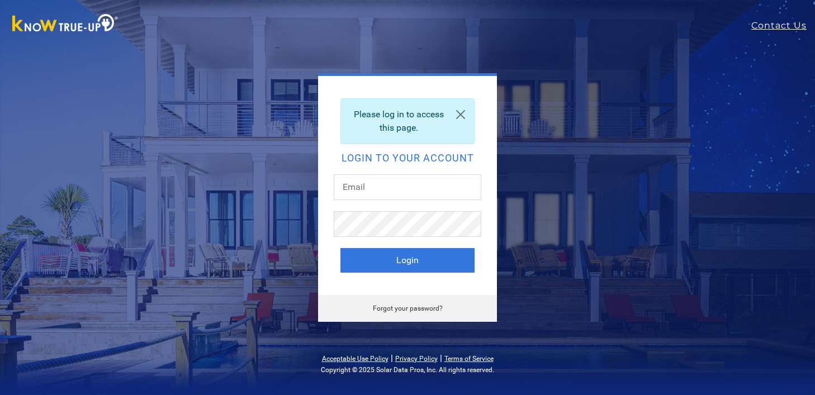  Describe the element at coordinates (469, 359) in the screenshot. I see `a: Terms of Service` at that location.